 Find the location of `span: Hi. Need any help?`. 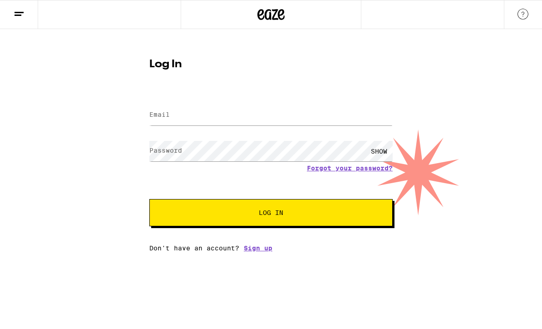

span: Hi. Need any help? is located at coordinates (35, 10).